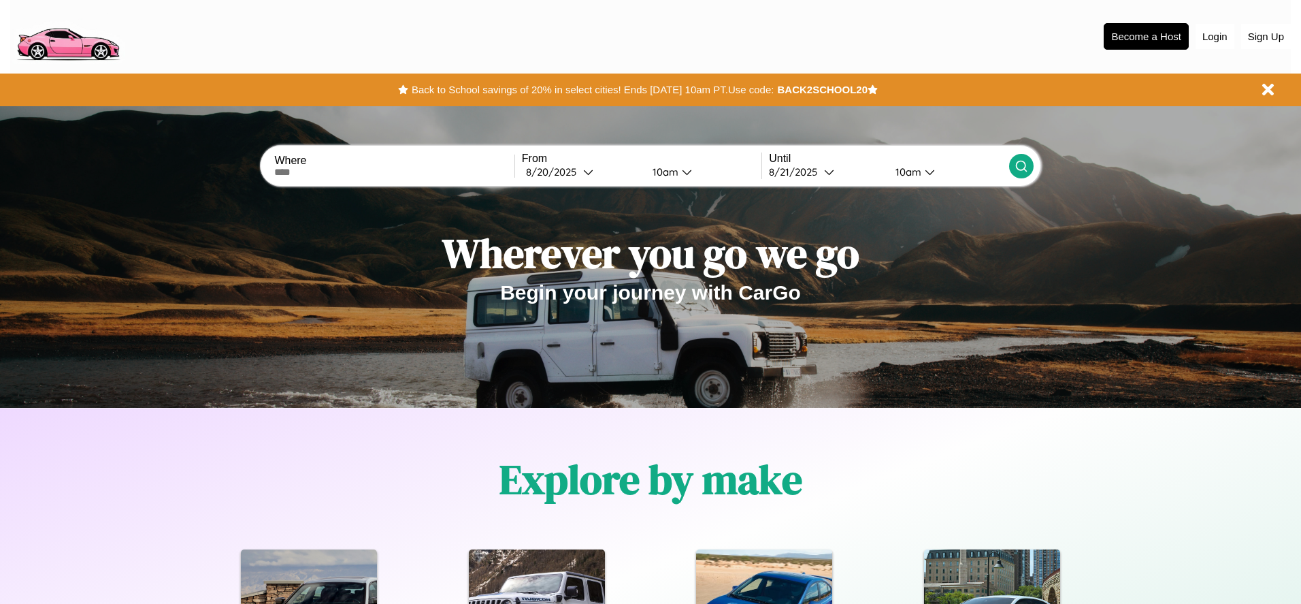 The height and width of the screenshot is (604, 1301). Describe the element at coordinates (1215, 36) in the screenshot. I see `button: Login` at that location.